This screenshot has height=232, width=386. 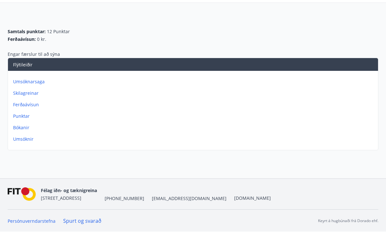 What do you see at coordinates (194, 127) in the screenshot?
I see `p: Bókanir` at bounding box center [194, 127].